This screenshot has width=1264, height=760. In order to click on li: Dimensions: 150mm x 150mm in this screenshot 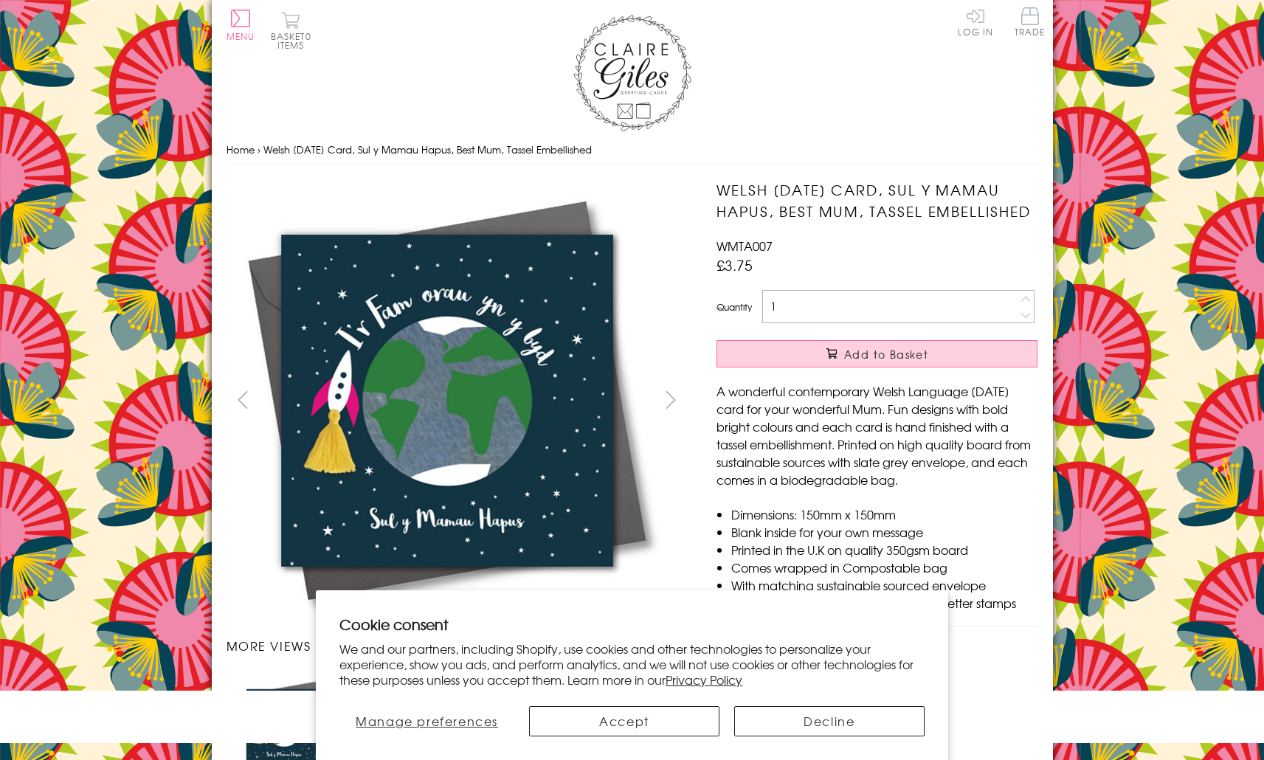, I will do `click(884, 515)`.